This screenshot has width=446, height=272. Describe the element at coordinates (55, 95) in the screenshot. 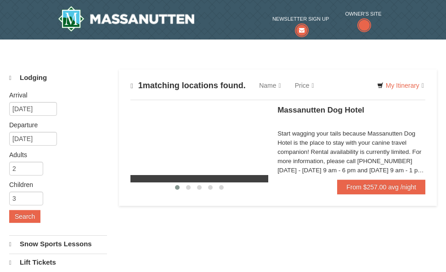

I see `label: Arrival` at that location.